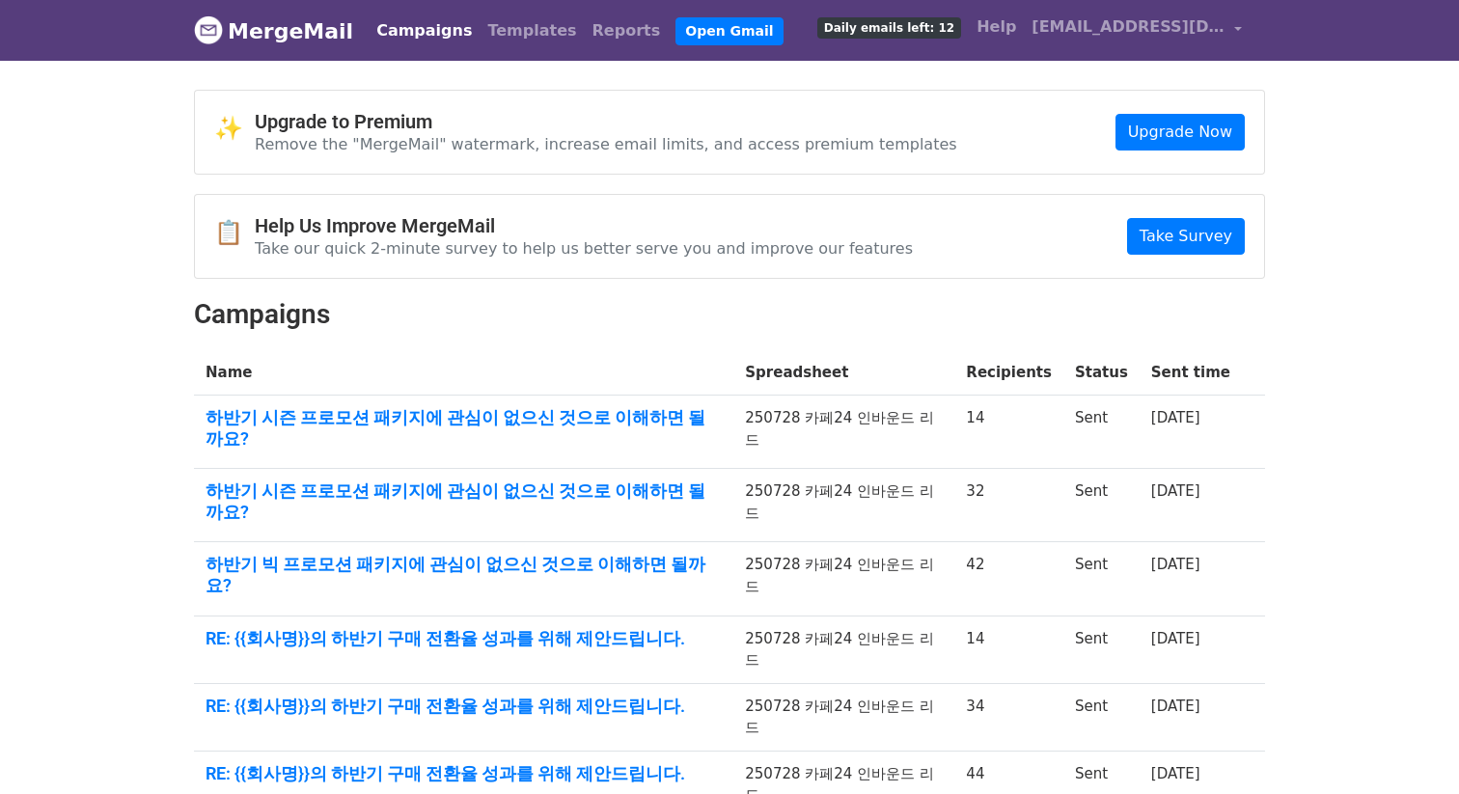  What do you see at coordinates (1008, 579) in the screenshot?
I see `td: 42` at bounding box center [1008, 579].